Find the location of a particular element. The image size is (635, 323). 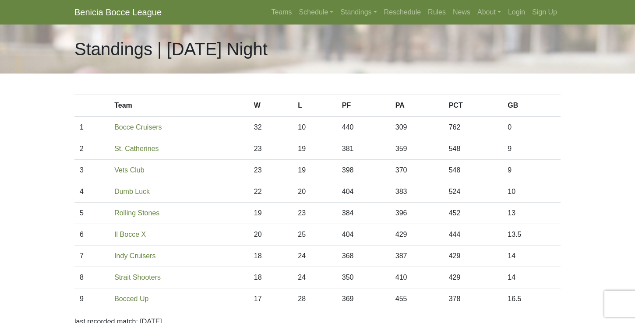

td: 383 is located at coordinates (417, 192).